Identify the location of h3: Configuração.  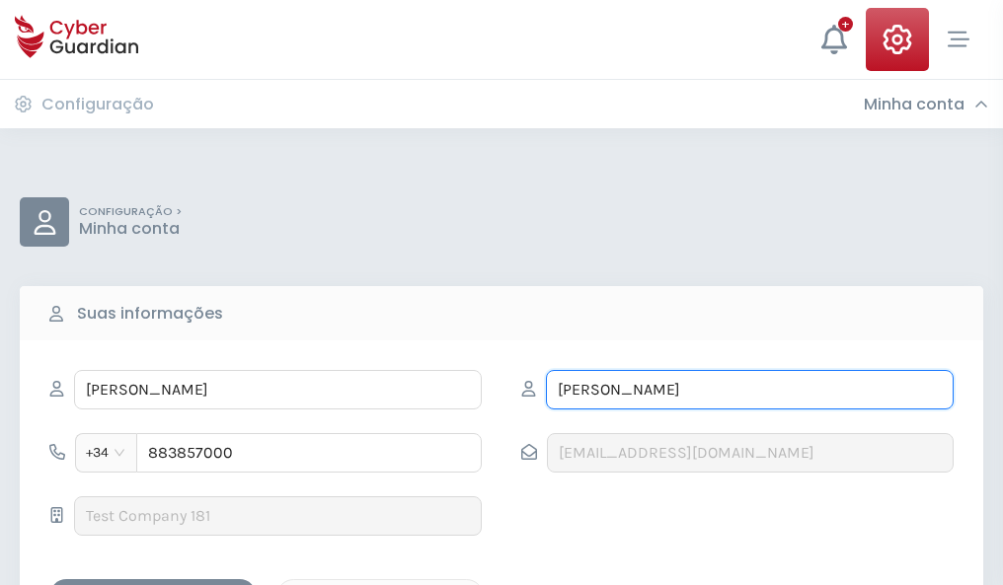
(98, 105).